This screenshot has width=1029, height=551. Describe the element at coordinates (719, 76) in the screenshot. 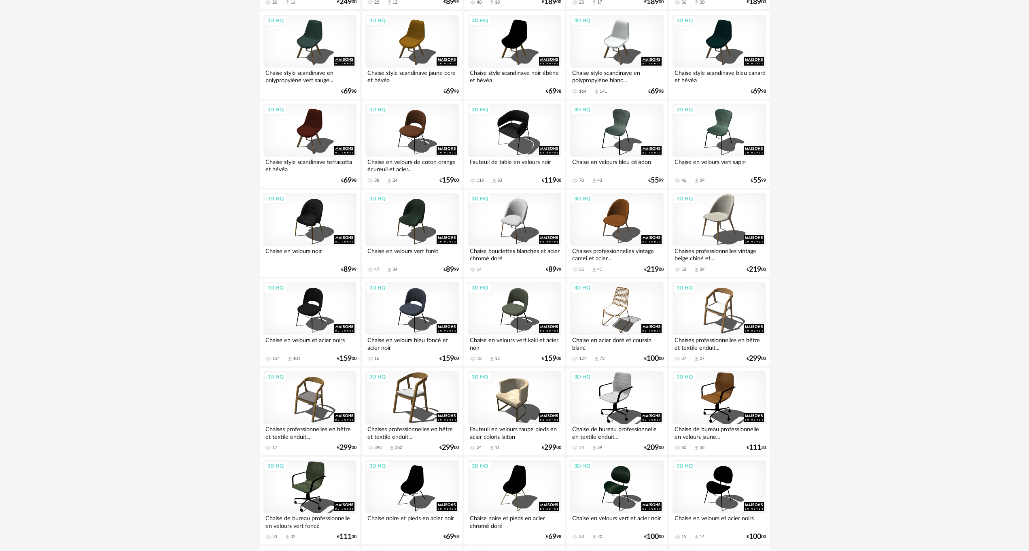

I see `div: Chaise style scandinave bleu canard et hévéa` at that location.